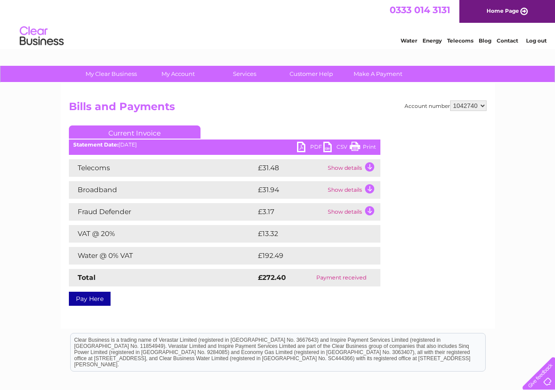 The image size is (555, 390). Describe the element at coordinates (342, 278) in the screenshot. I see `td: Payment received` at that location.